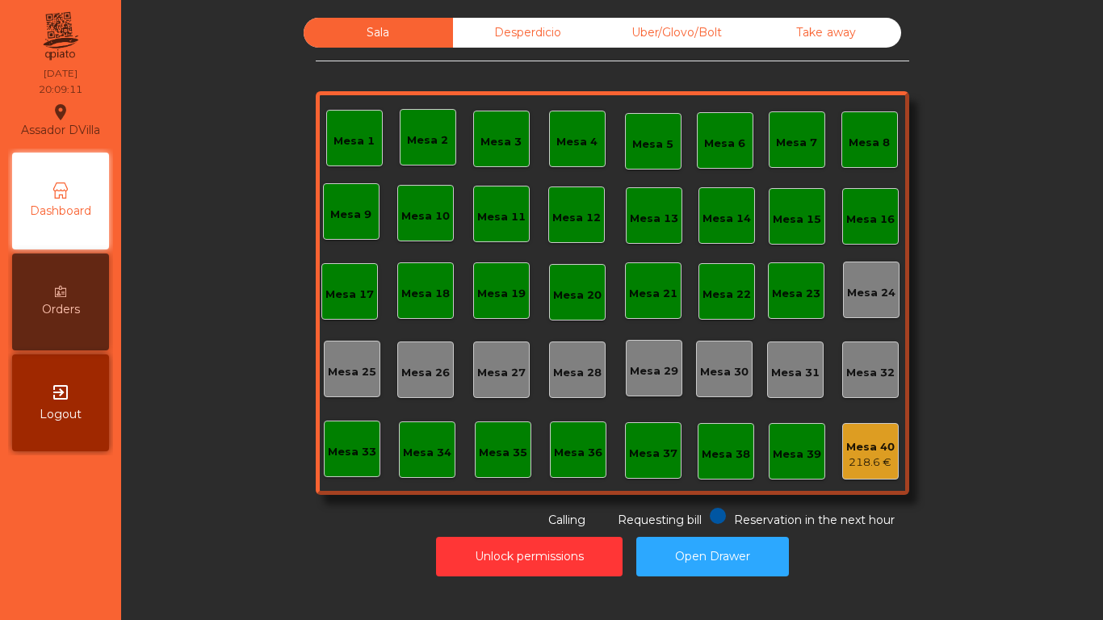 This screenshot has height=620, width=1103. What do you see at coordinates (352, 452) in the screenshot?
I see `div: Mesa 33` at bounding box center [352, 452].